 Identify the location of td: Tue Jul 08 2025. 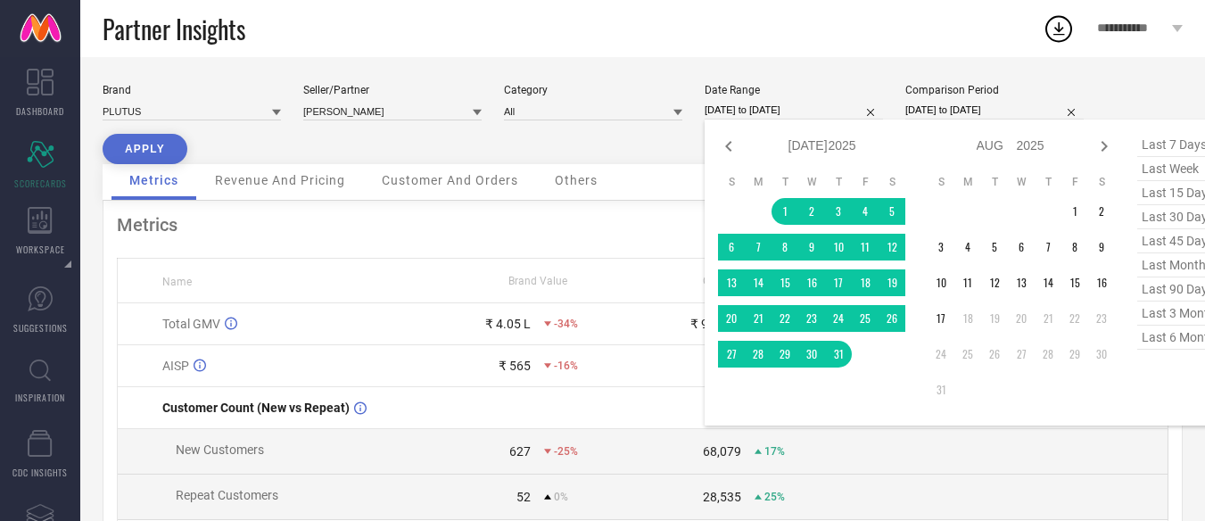
(785, 247).